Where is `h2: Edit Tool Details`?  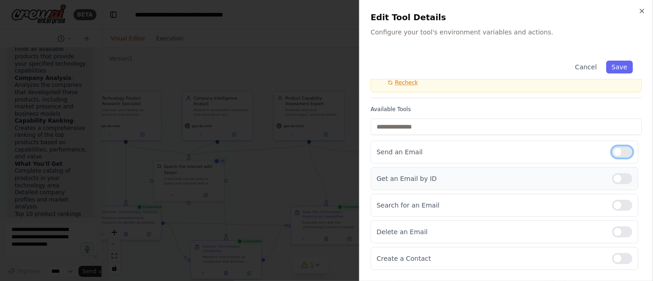 h2: Edit Tool Details is located at coordinates (506, 17).